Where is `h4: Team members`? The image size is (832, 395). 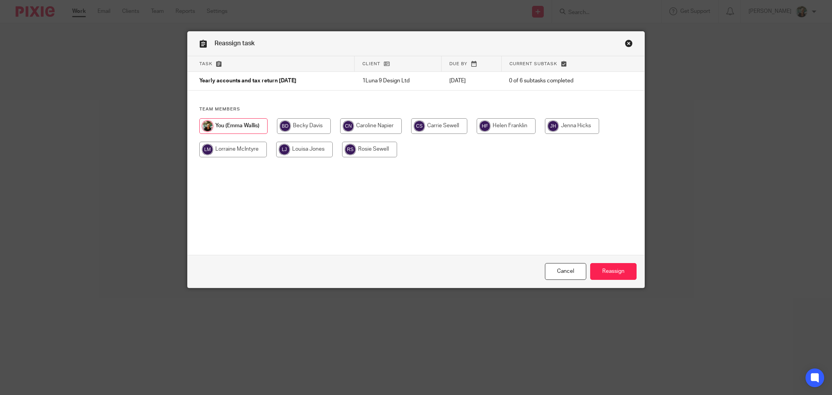 h4: Team members is located at coordinates (416, 109).